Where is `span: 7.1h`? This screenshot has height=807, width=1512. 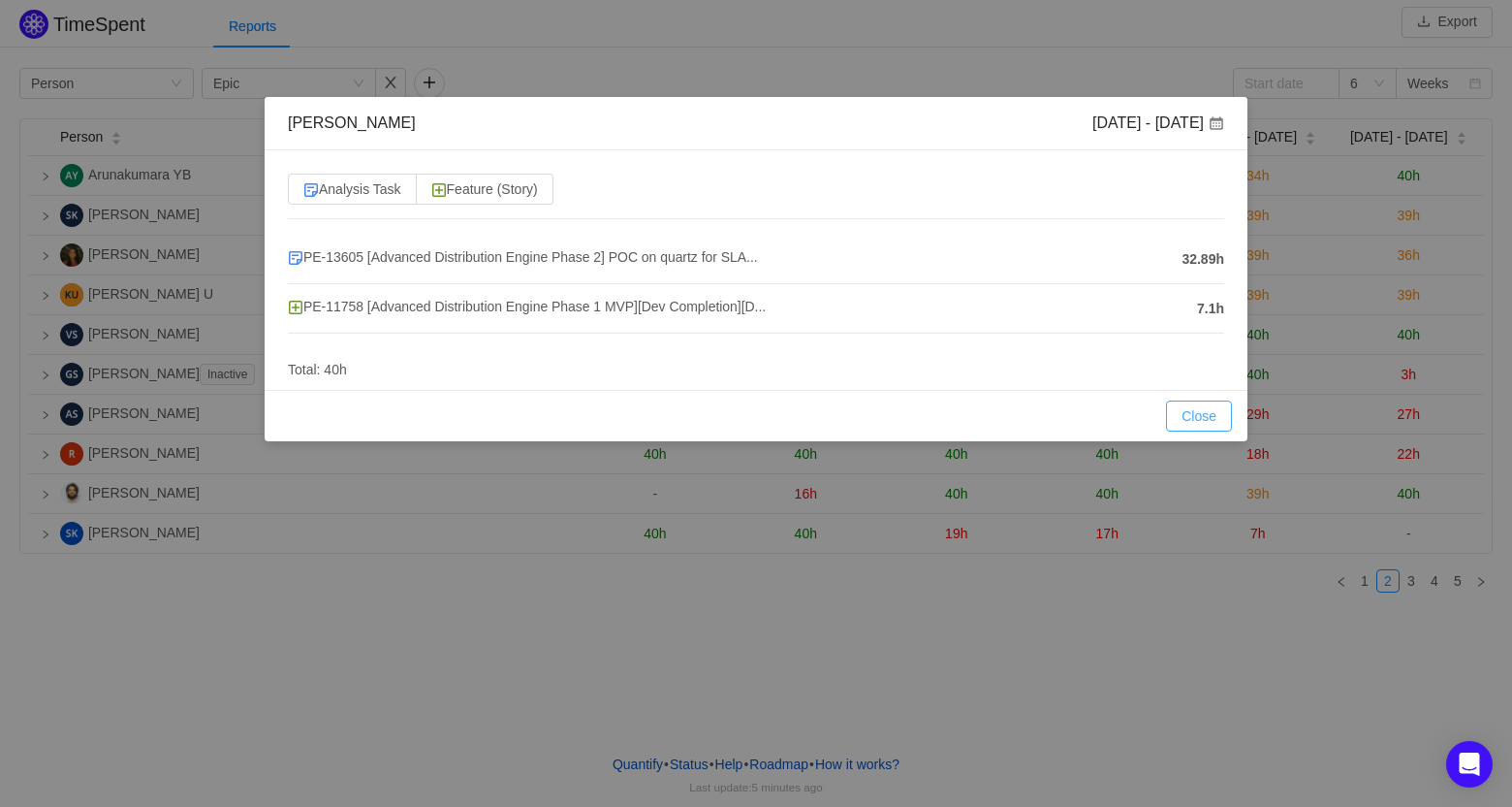
span: 7.1h is located at coordinates (1210, 309).